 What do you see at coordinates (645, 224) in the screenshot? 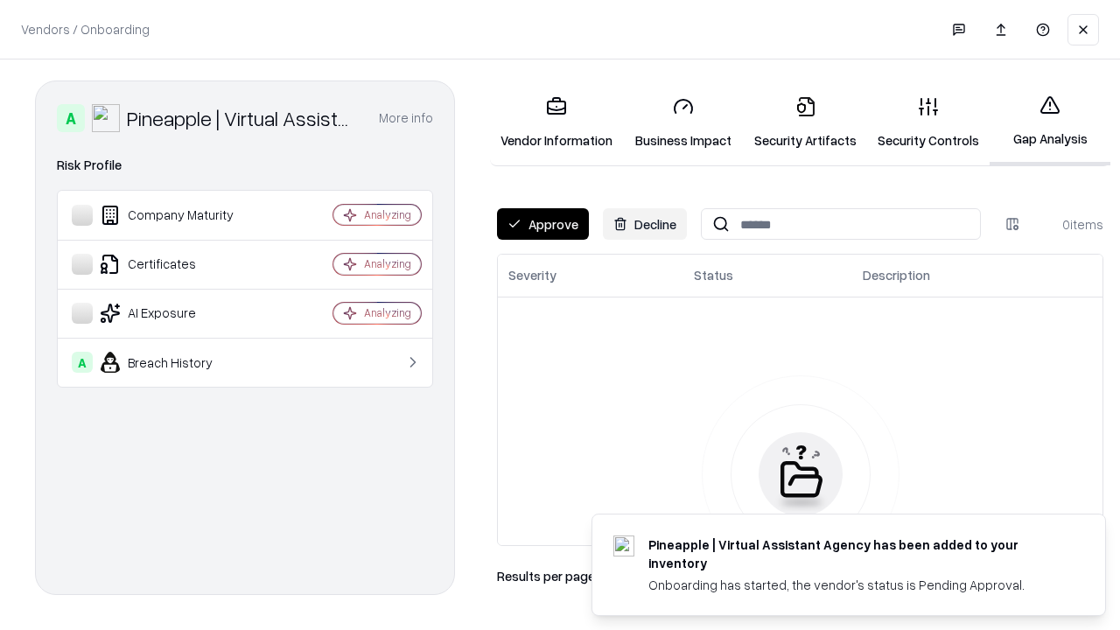
I see `button: Decline` at bounding box center [645, 224].